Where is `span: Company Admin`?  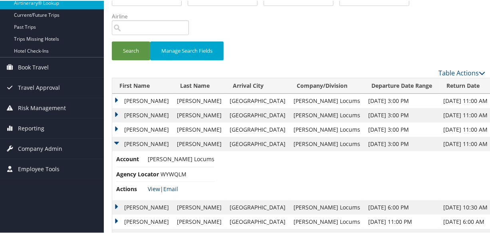
span: Company Admin is located at coordinates (40, 148).